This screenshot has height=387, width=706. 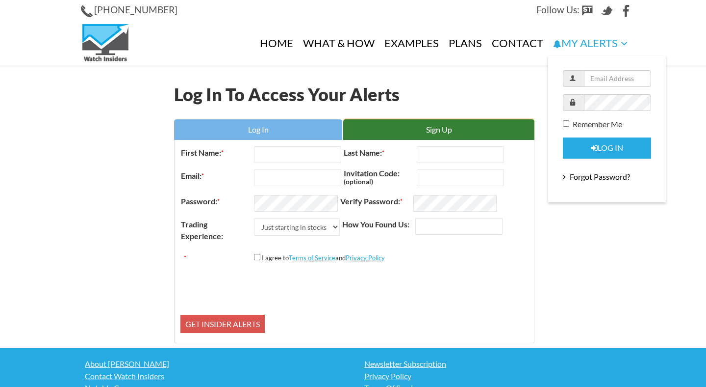 I want to click on i: Username, so click(x=573, y=78).